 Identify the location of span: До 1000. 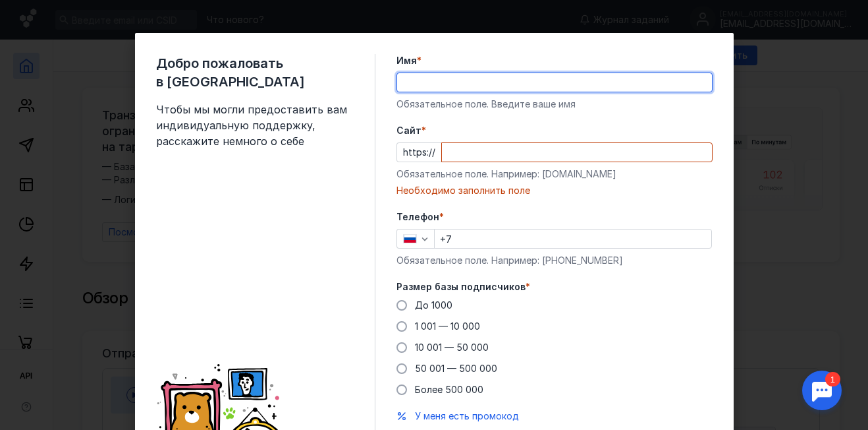
(434, 304).